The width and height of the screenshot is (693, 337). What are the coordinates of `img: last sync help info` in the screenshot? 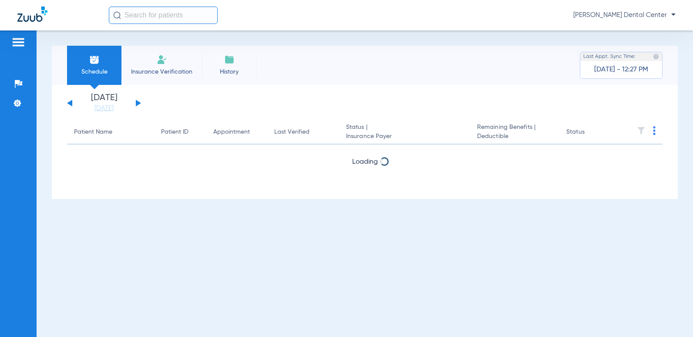 It's located at (656, 57).